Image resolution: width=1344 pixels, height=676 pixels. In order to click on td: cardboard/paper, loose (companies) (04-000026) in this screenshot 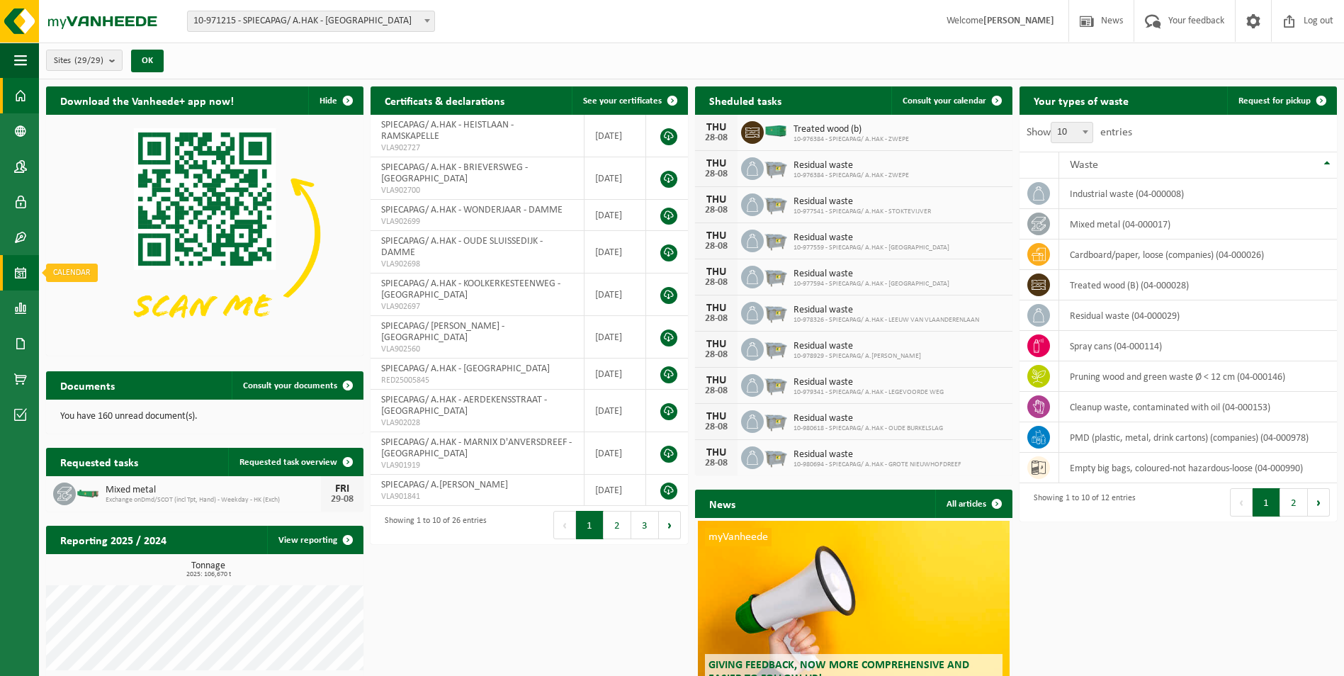, I will do `click(1198, 254)`.